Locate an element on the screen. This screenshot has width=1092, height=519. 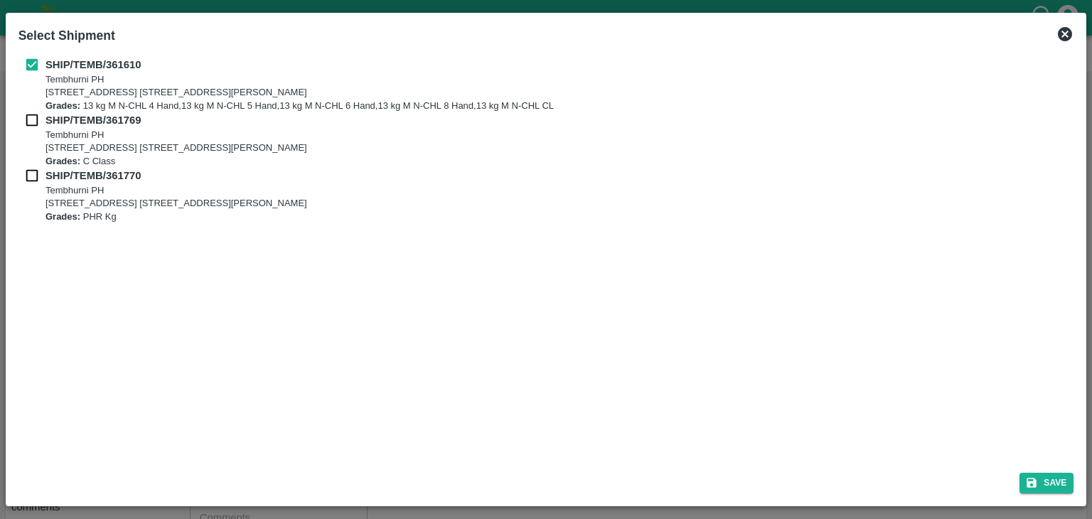
b: SHIP/TEMB/361769 is located at coordinates (93, 120).